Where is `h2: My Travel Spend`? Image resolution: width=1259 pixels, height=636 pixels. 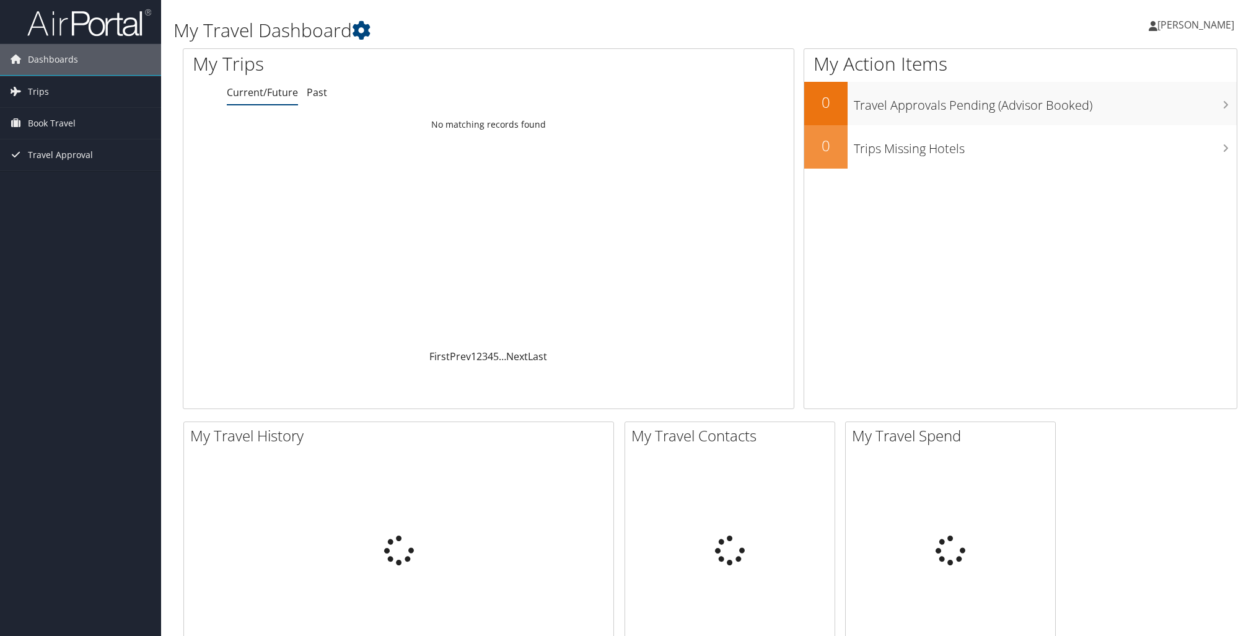 h2: My Travel Spend is located at coordinates (953, 435).